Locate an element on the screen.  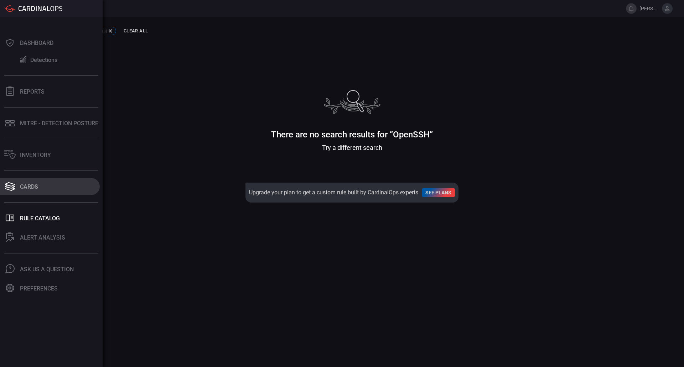
a: See plans is located at coordinates (438, 193).